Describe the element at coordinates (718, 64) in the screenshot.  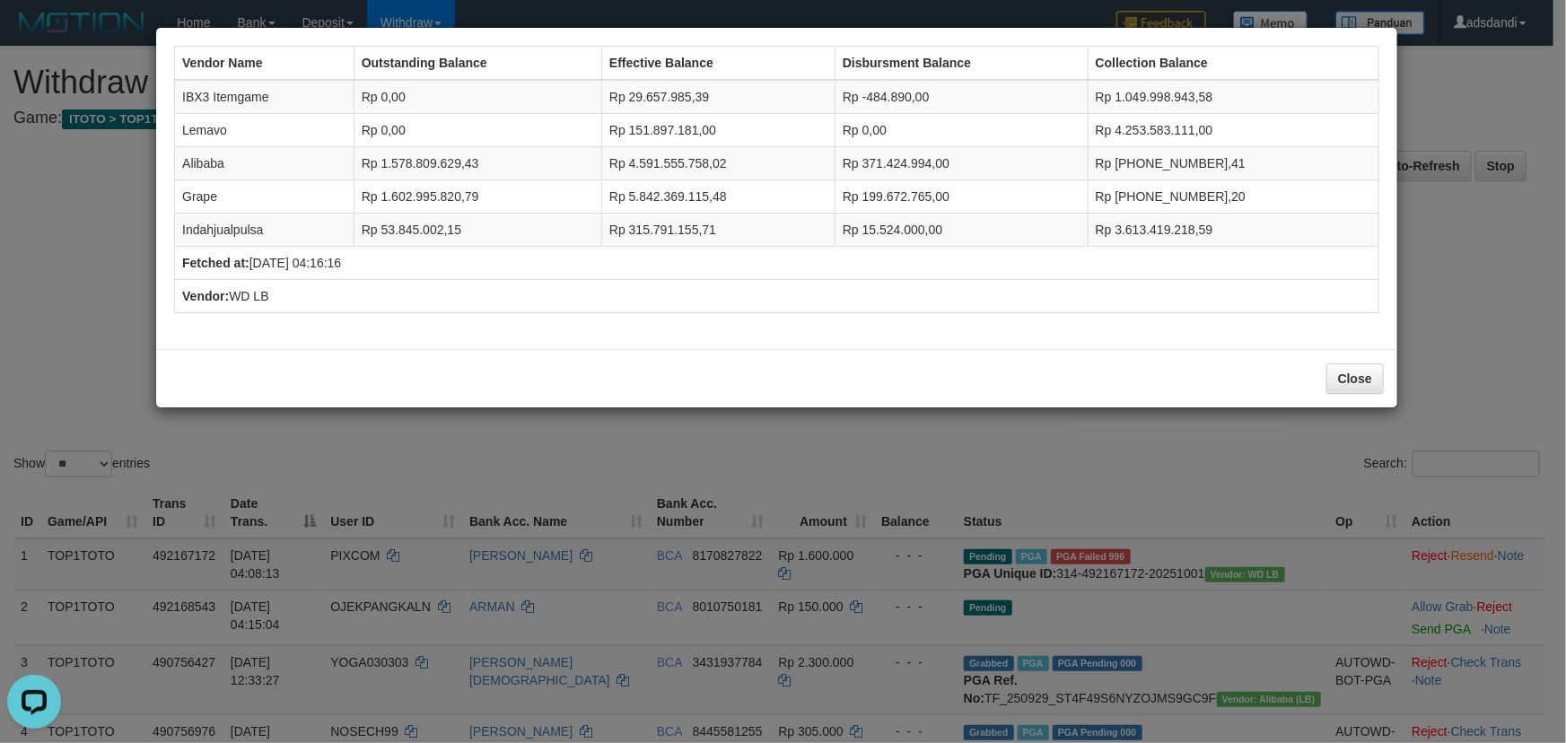
I see `th: Effective Balance` at that location.